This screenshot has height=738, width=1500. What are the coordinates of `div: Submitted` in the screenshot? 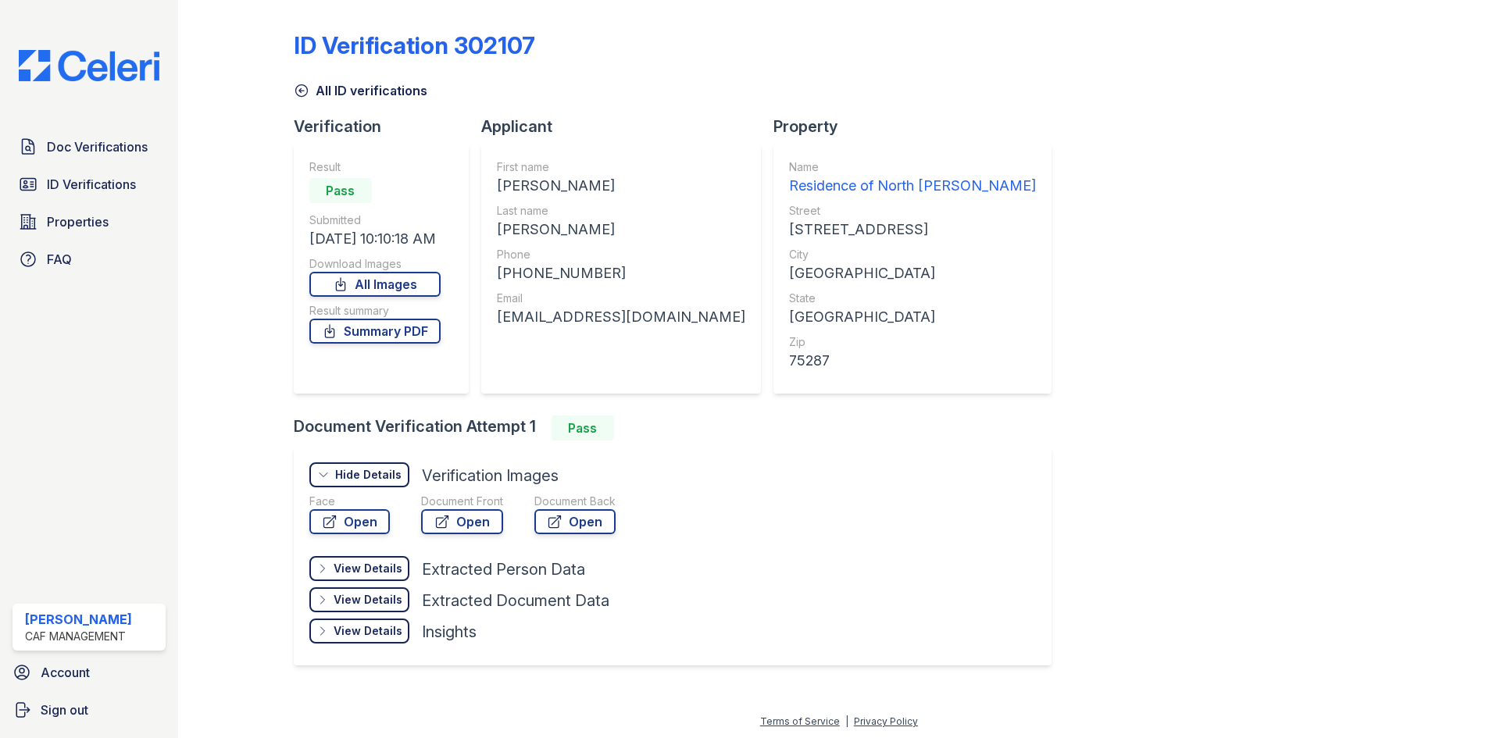 It's located at (375, 220).